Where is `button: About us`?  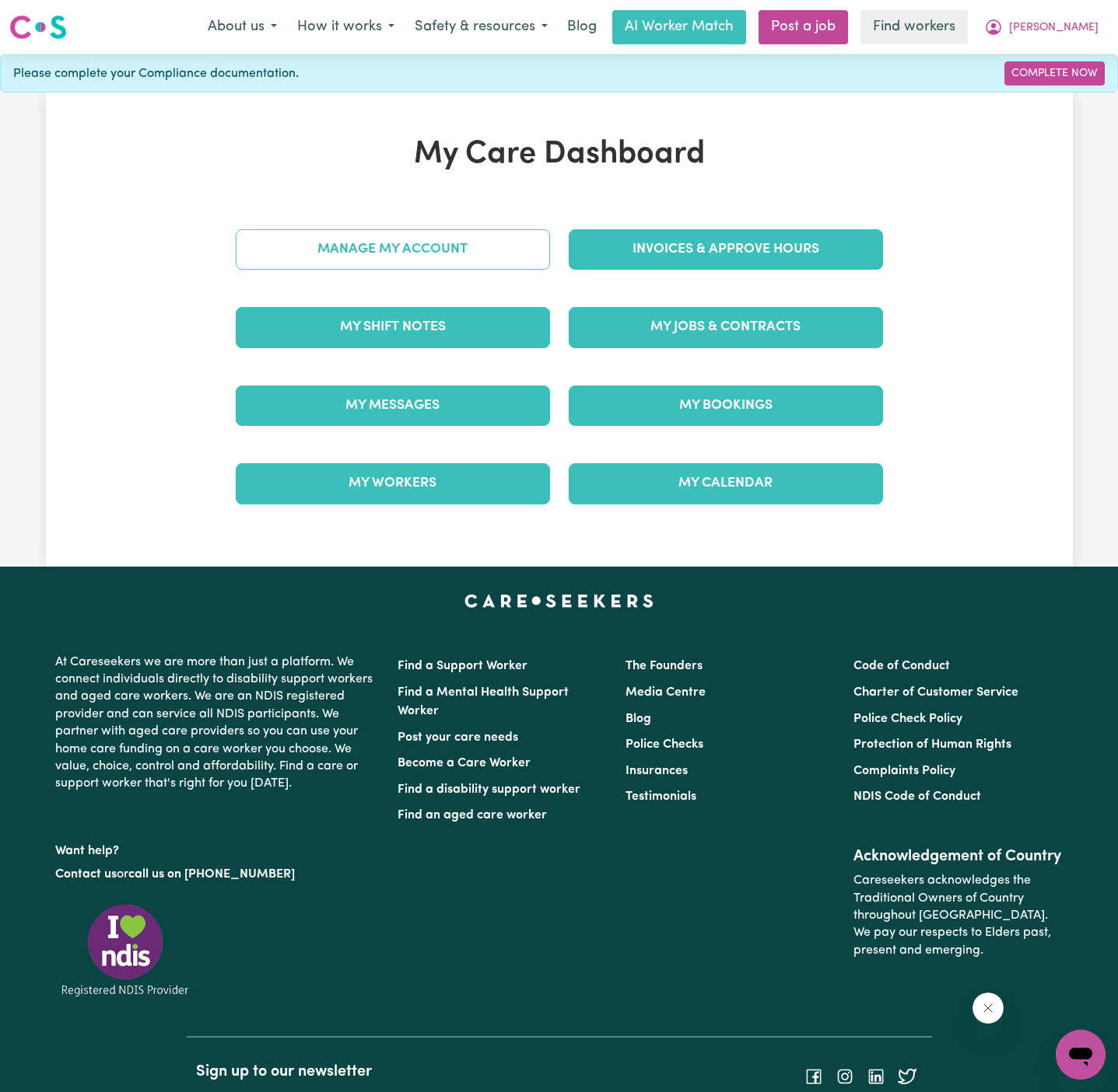
button: About us is located at coordinates (242, 28).